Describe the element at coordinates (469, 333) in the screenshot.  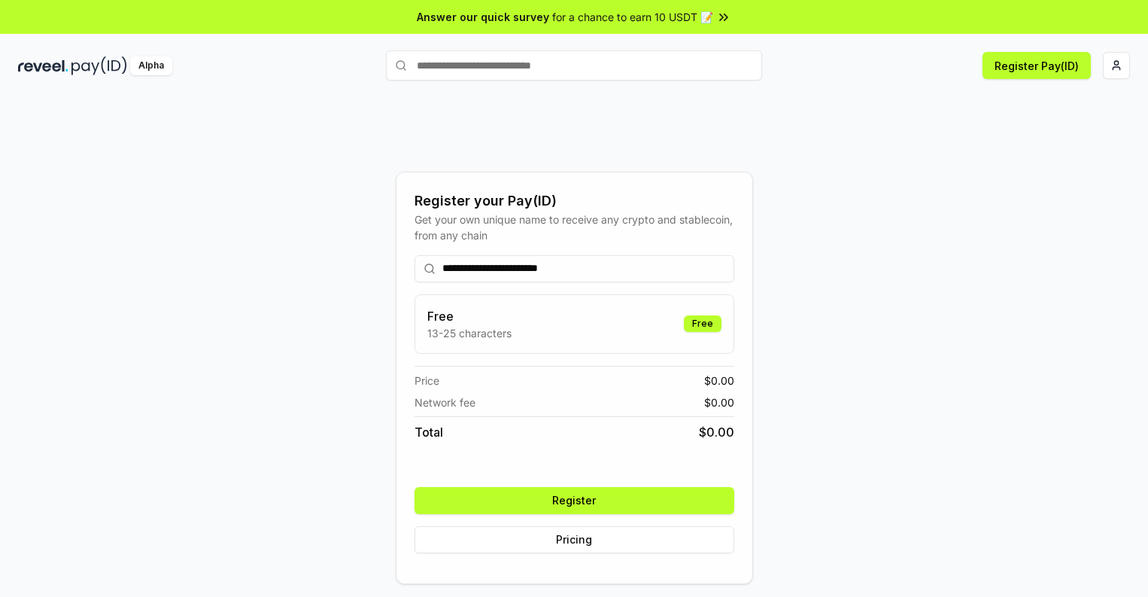
I see `p: 13-25 characters` at that location.